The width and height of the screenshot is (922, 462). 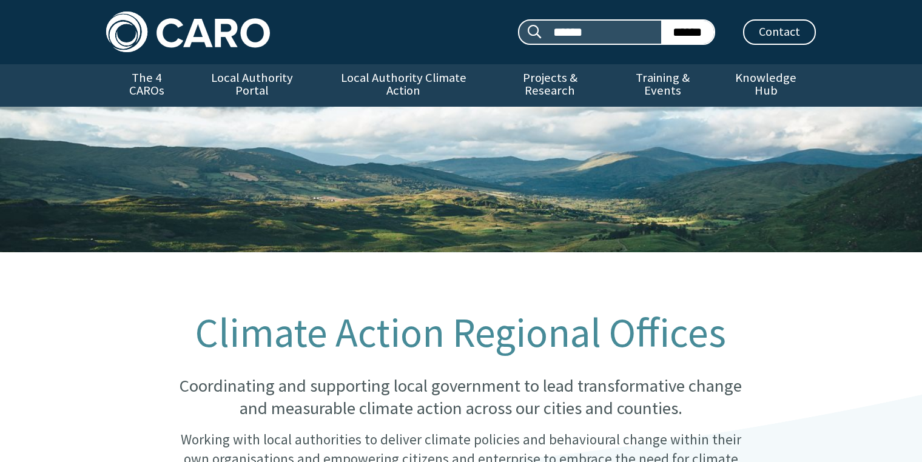 I want to click on p: Coordinating and supporting local government to lead transformative change and measurable climate..., so click(x=461, y=397).